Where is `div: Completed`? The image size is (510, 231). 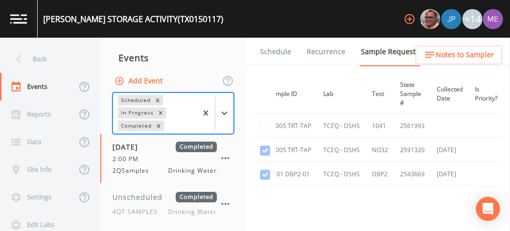
div: Completed is located at coordinates (136, 126).